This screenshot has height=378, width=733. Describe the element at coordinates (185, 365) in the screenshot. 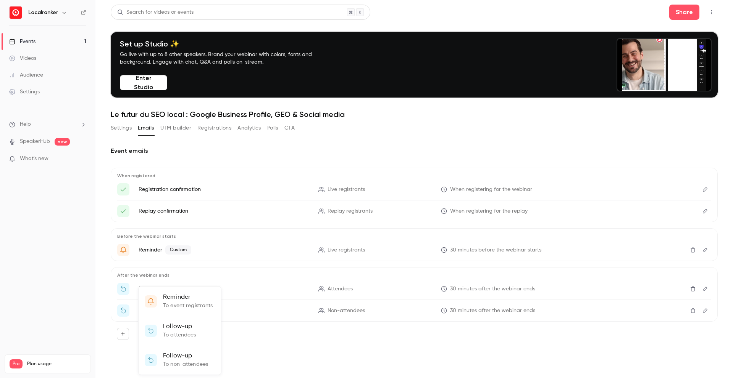

I see `p: To non-attendees` at that location.